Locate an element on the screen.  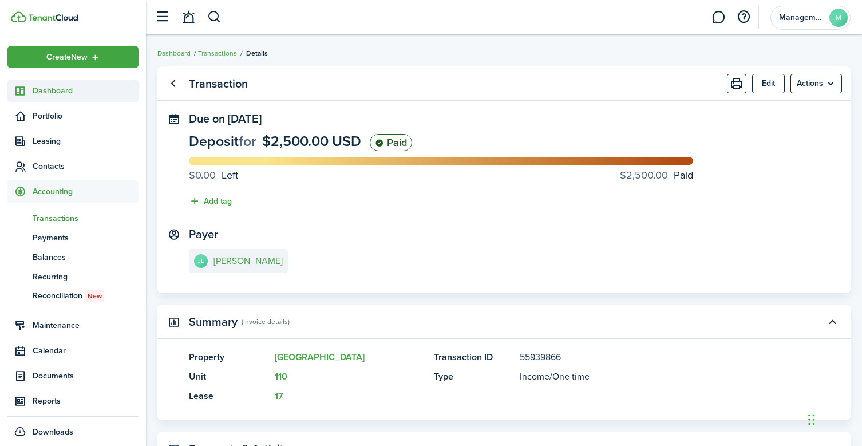
panel-main-body: Toggle accordion is located at coordinates (504, 385).